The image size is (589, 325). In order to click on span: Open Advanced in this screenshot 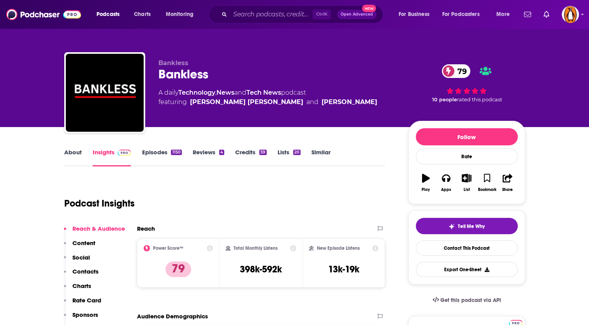, I will do `click(356, 14)`.